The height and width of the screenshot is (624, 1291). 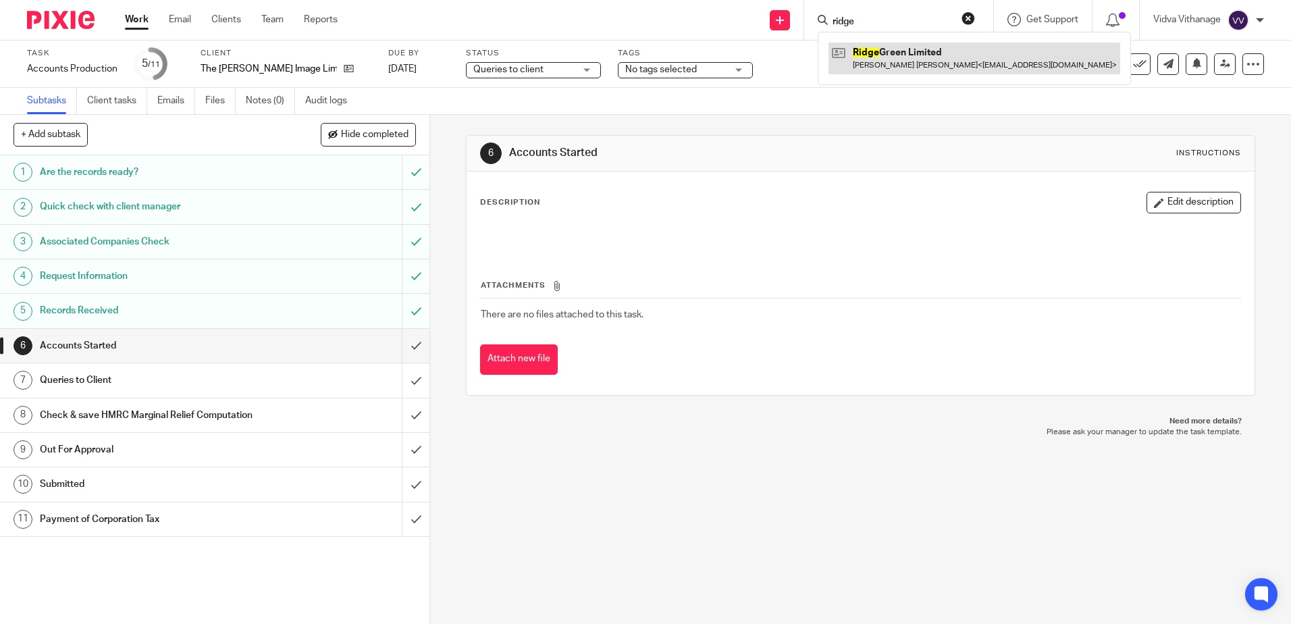 What do you see at coordinates (23, 450) in the screenshot?
I see `div: 9` at bounding box center [23, 450].